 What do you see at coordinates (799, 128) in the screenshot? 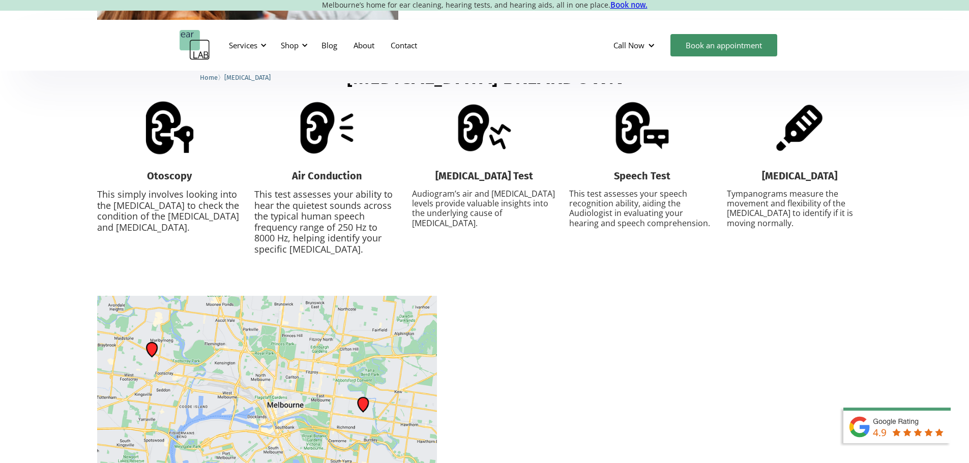
I see `img: Tympanogram icon` at bounding box center [799, 128].